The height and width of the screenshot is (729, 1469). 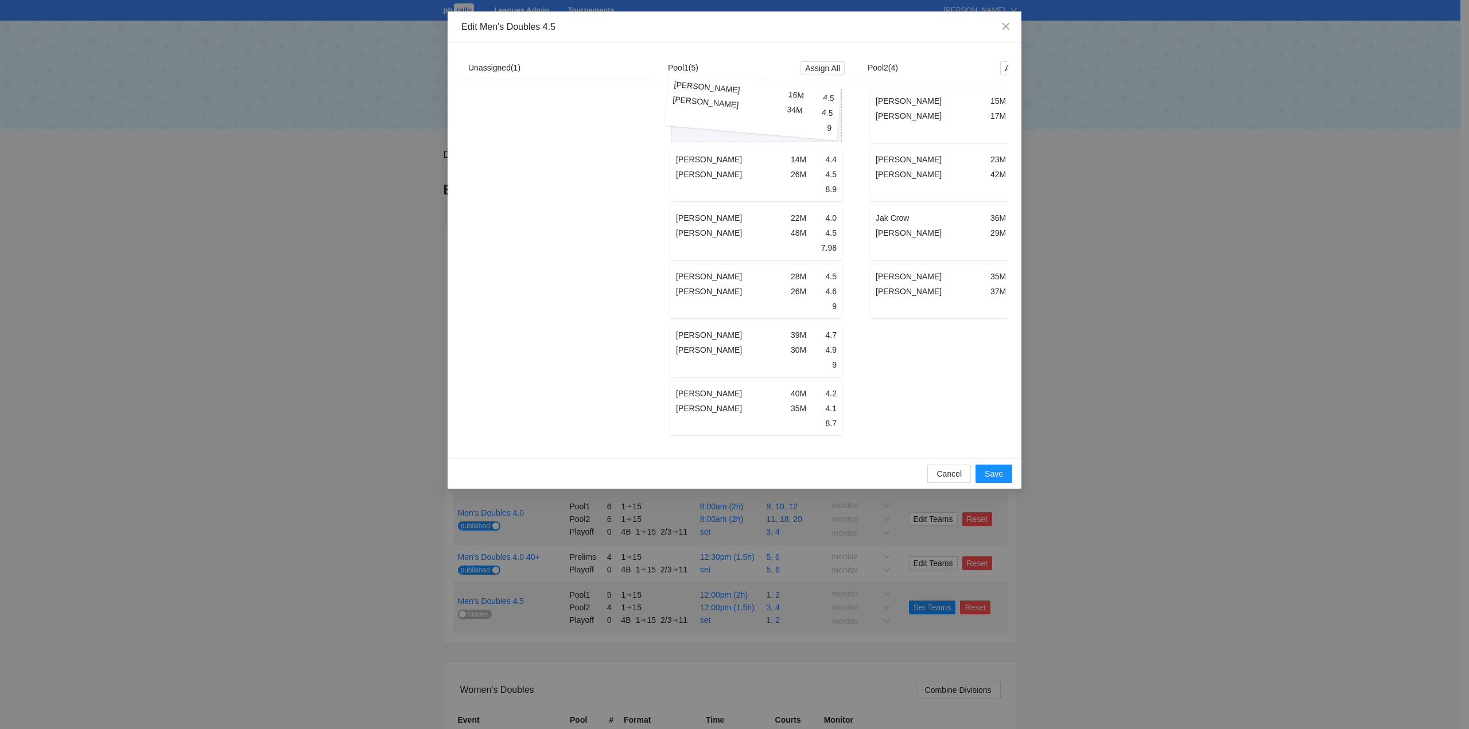 What do you see at coordinates (494, 68) in the screenshot?
I see `div: Unassigned ( 1 )` at bounding box center [494, 68].